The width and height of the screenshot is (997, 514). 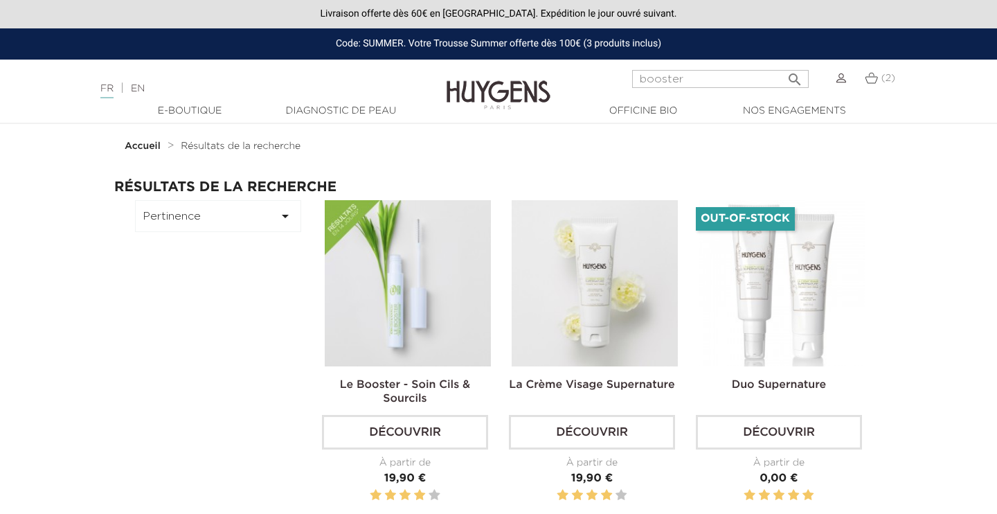 I want to click on a: Diagnostic de peau, so click(x=341, y=111).